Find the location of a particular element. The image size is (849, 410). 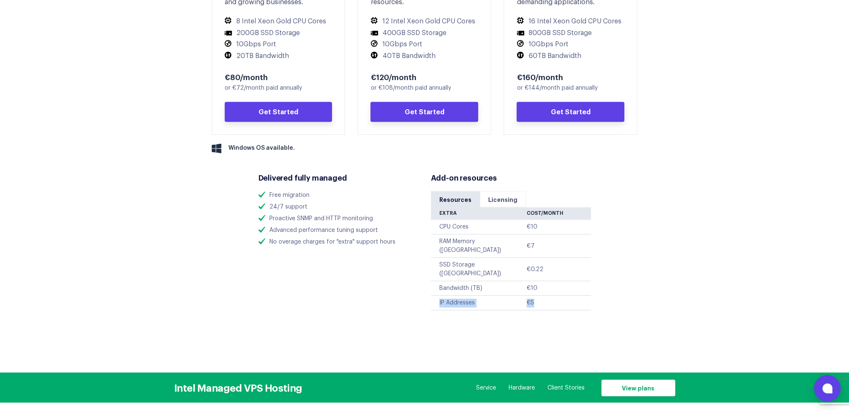

a: View plans is located at coordinates (638, 388).